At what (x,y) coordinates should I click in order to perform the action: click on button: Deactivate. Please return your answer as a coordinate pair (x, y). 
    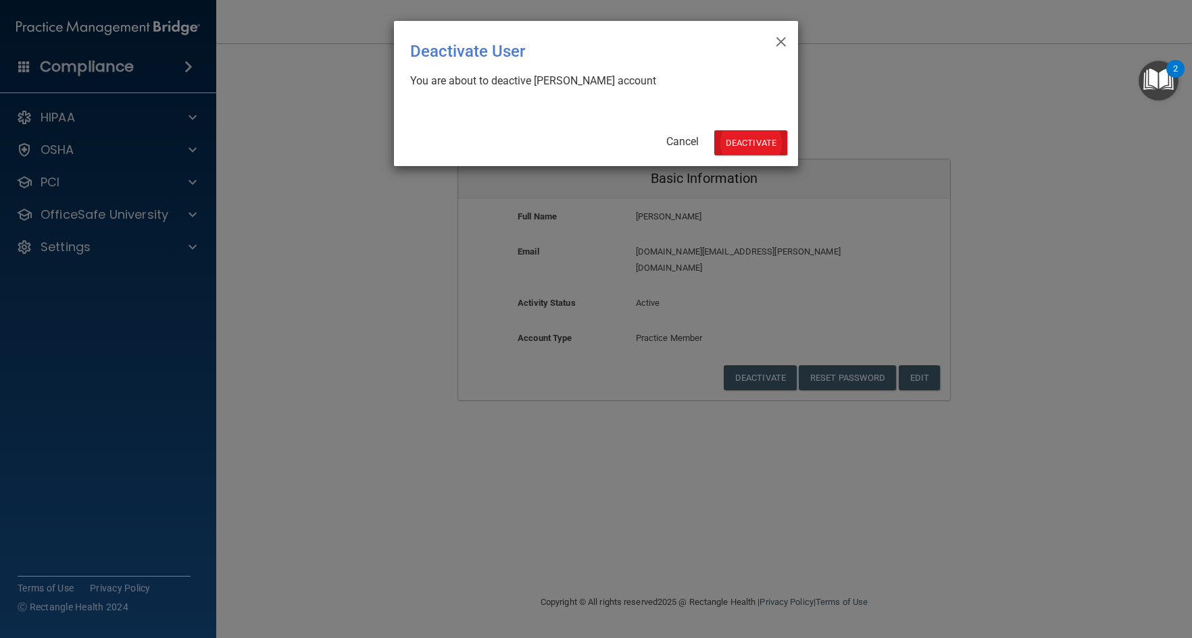
    Looking at the image, I should click on (751, 143).